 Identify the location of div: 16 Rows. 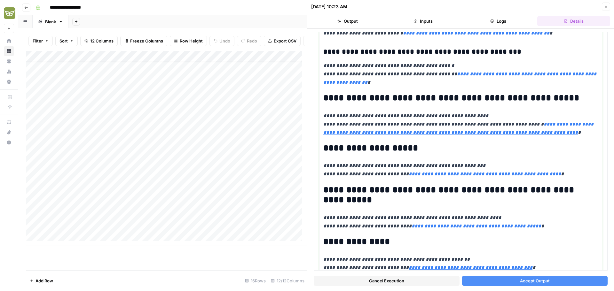
(255, 281).